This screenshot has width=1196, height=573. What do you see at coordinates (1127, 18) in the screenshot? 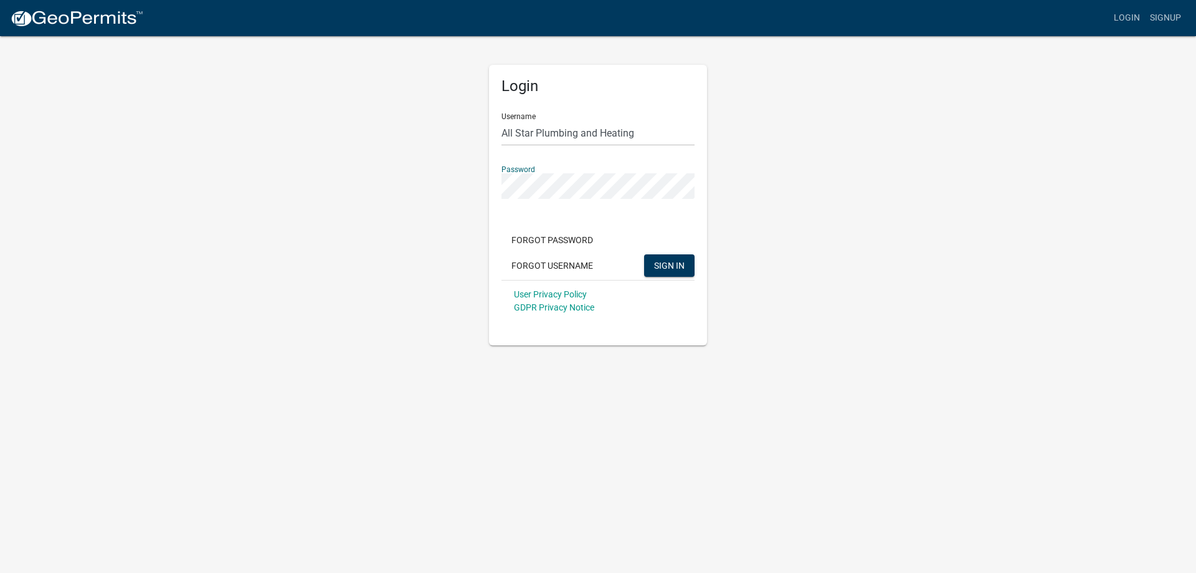
I see `a: Login` at bounding box center [1127, 18].